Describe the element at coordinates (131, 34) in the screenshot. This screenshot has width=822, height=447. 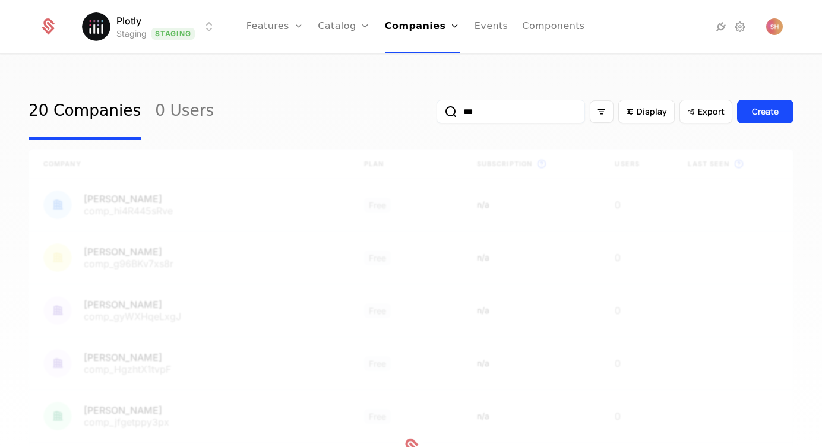
I see `div: Staging` at that location.